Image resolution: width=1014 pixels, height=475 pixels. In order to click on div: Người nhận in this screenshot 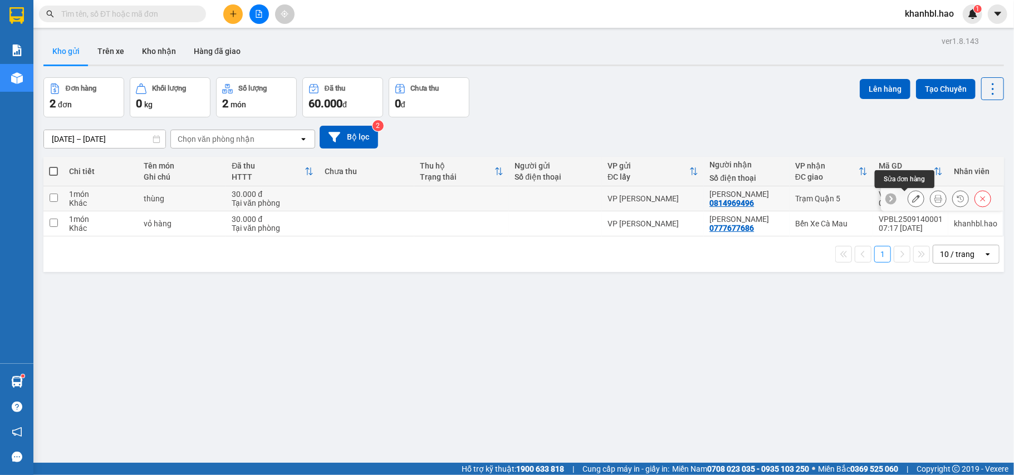, I will do `click(746, 165)`.